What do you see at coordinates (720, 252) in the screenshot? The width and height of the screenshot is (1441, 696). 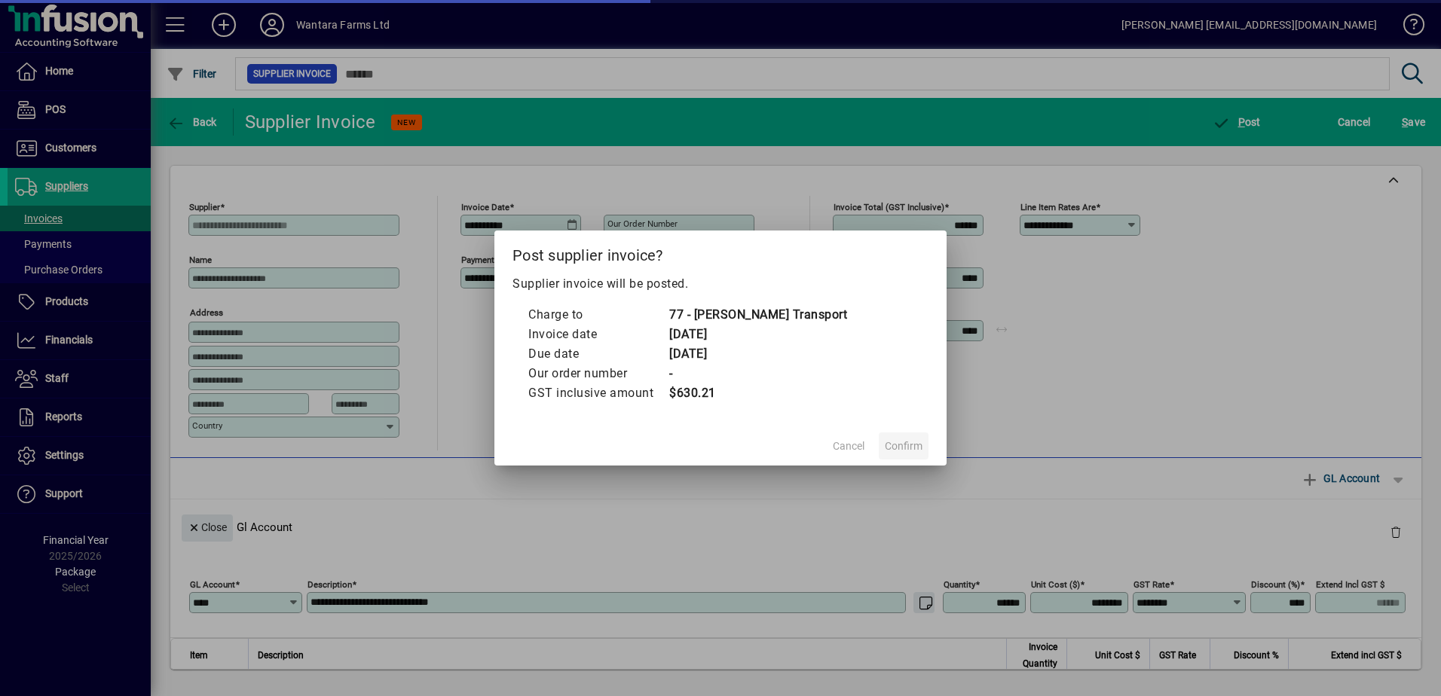 I see `h2: Post supplier invoice?` at bounding box center [720, 252].